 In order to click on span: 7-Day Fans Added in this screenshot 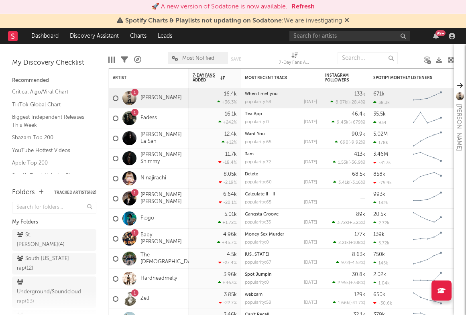, I will do `click(206, 78)`.